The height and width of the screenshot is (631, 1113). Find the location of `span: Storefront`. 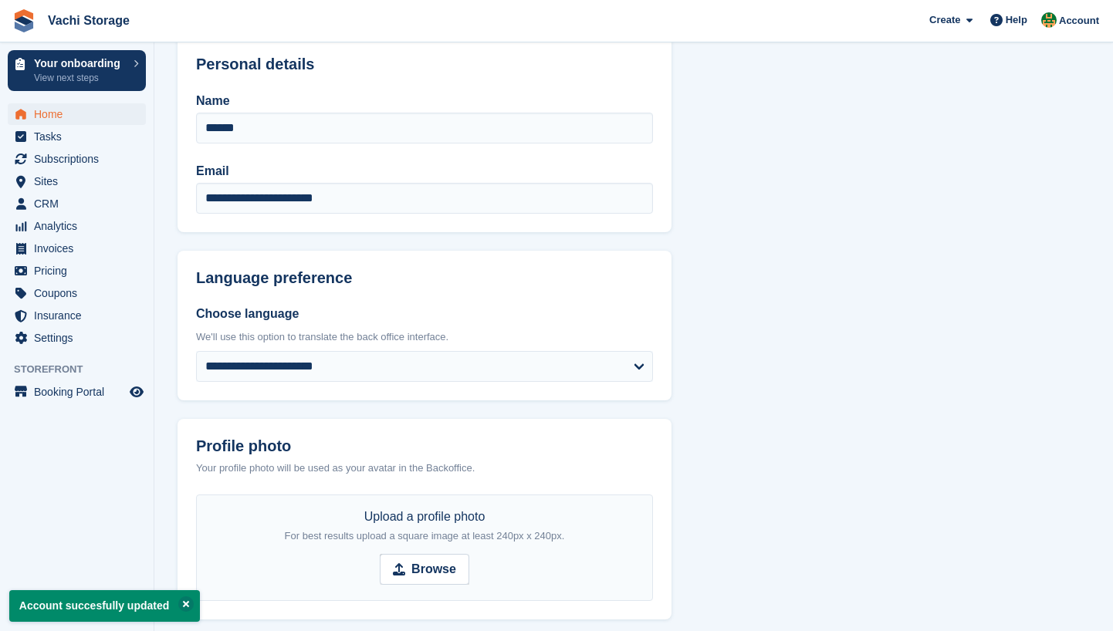

span: Storefront is located at coordinates (83, 370).